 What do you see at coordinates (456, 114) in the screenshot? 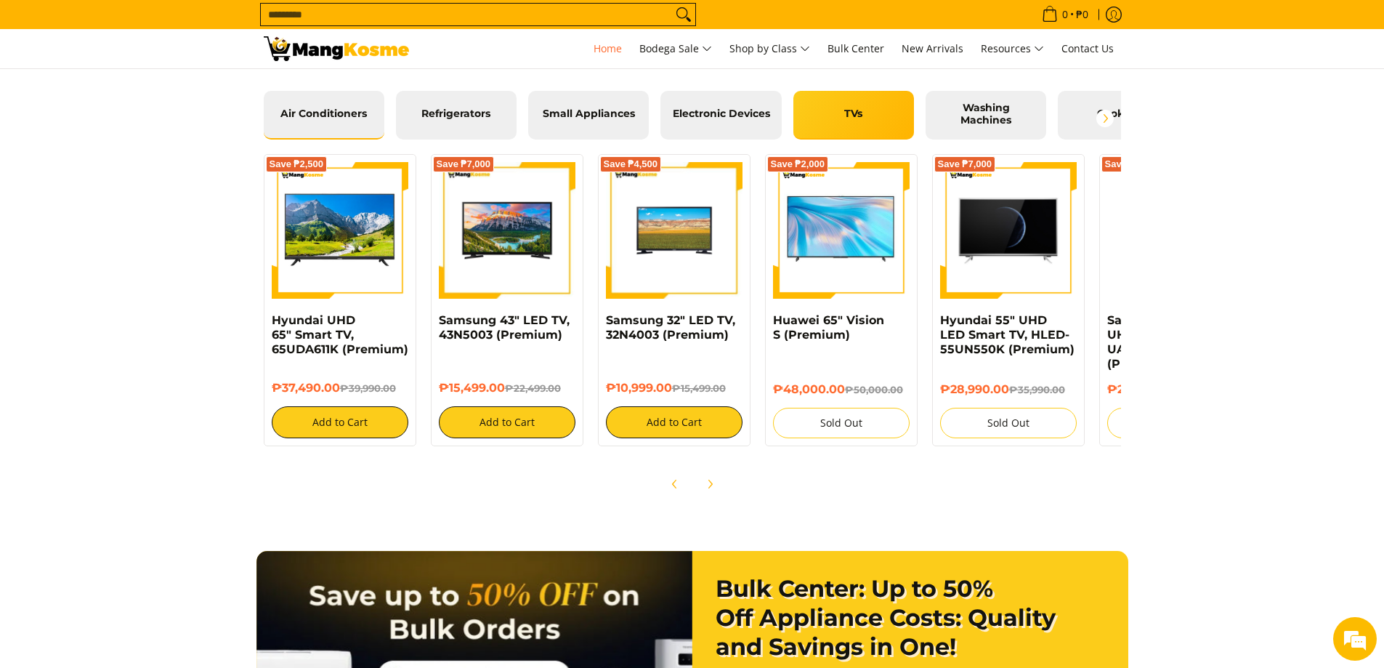
I see `span: Refrigerators` at bounding box center [456, 114].